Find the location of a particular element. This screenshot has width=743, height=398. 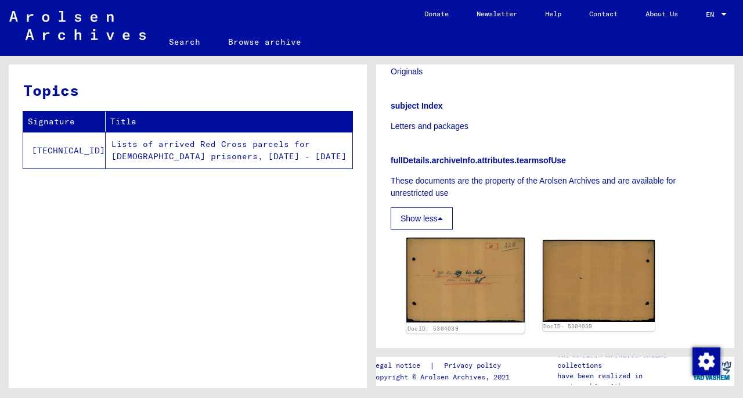

img: Change consent is located at coordinates (707, 361).